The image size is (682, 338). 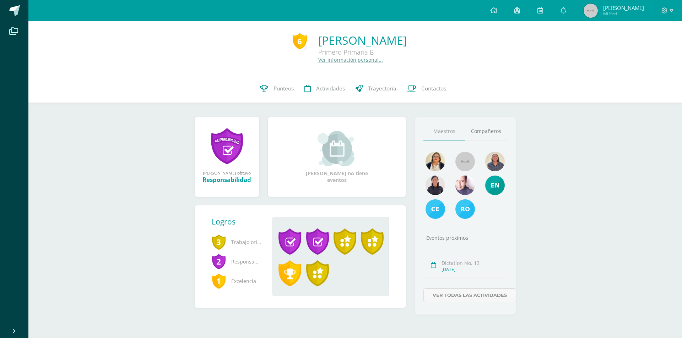 I want to click on img: a8e8556f48ef469a8de4653df9219ae6.png, so click(x=465, y=185).